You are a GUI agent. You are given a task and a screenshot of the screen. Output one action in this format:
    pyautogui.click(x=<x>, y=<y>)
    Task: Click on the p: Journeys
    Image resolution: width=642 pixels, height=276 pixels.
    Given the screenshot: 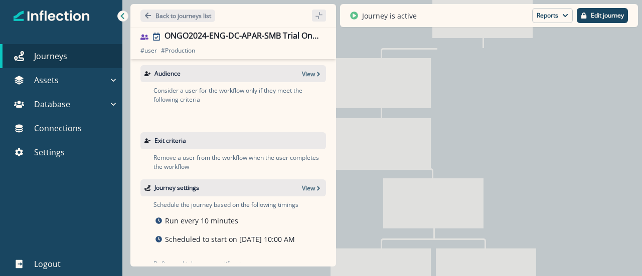 What is the action you would take?
    pyautogui.click(x=51, y=56)
    